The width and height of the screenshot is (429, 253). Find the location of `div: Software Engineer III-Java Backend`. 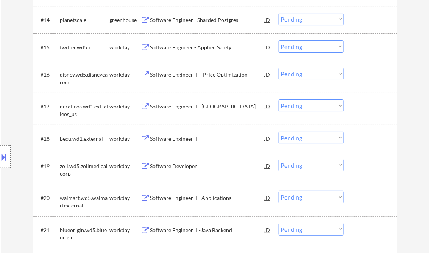

div: Software Engineer III-Java Backend is located at coordinates (208, 230).